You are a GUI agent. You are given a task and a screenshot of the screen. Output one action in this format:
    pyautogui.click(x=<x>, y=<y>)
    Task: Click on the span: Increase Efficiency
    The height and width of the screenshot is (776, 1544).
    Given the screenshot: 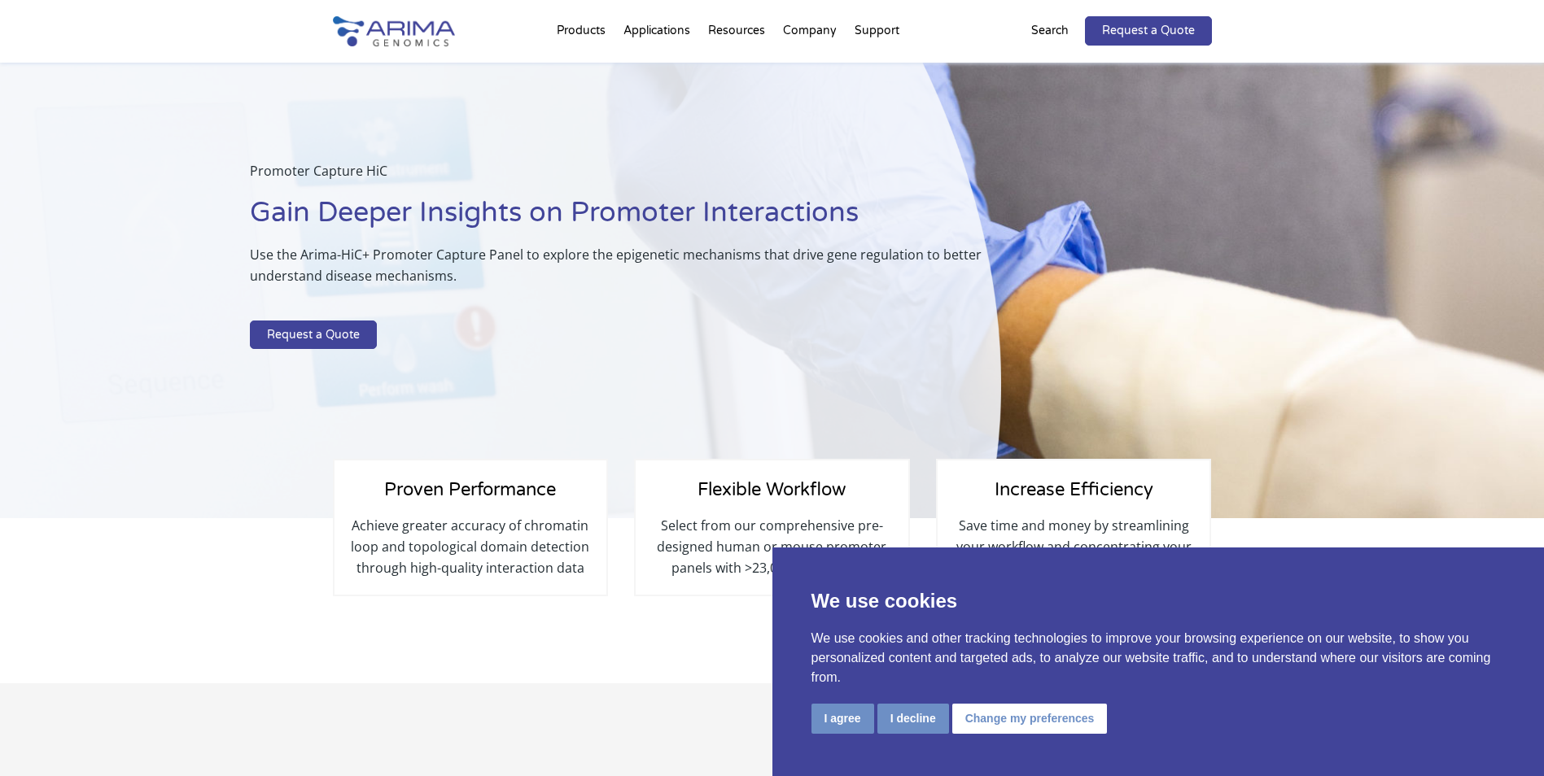 What is the action you would take?
    pyautogui.click(x=1073, y=490)
    